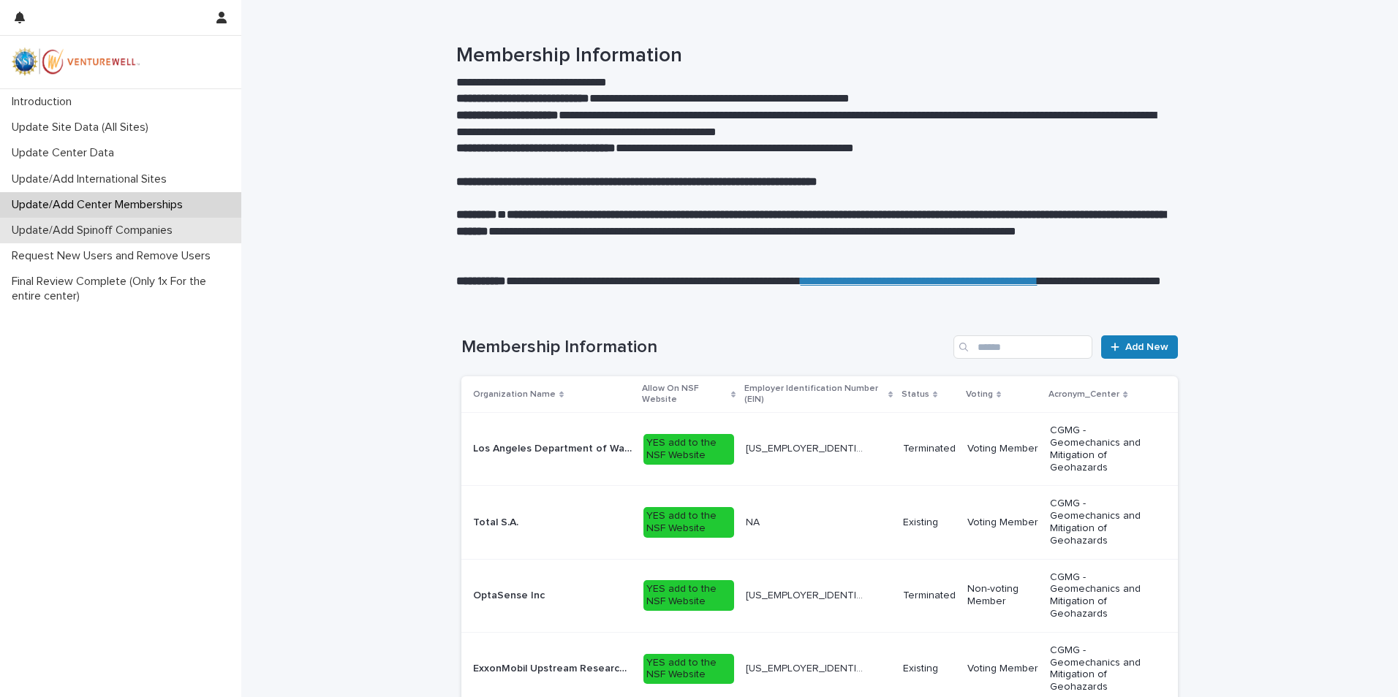 This screenshot has width=1398, height=697. Describe the element at coordinates (1146, 347) in the screenshot. I see `span: Add New` at that location.